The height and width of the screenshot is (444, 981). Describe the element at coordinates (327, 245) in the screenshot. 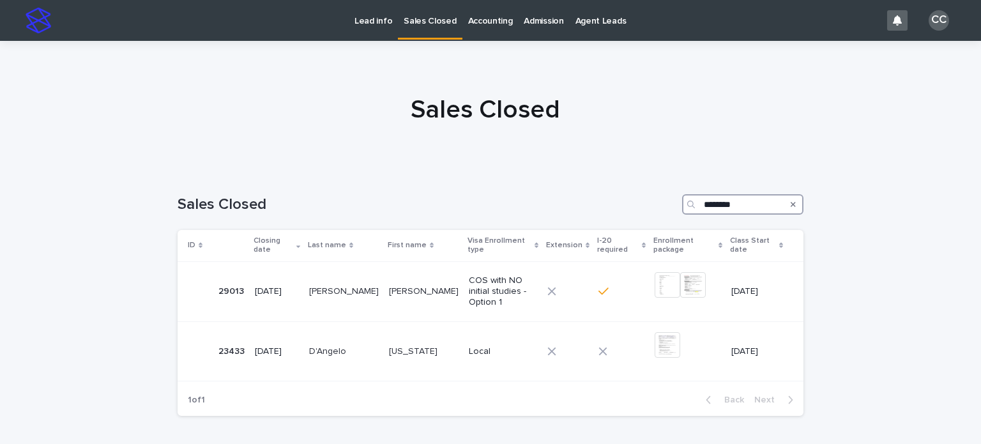

I see `p: Last name` at that location.